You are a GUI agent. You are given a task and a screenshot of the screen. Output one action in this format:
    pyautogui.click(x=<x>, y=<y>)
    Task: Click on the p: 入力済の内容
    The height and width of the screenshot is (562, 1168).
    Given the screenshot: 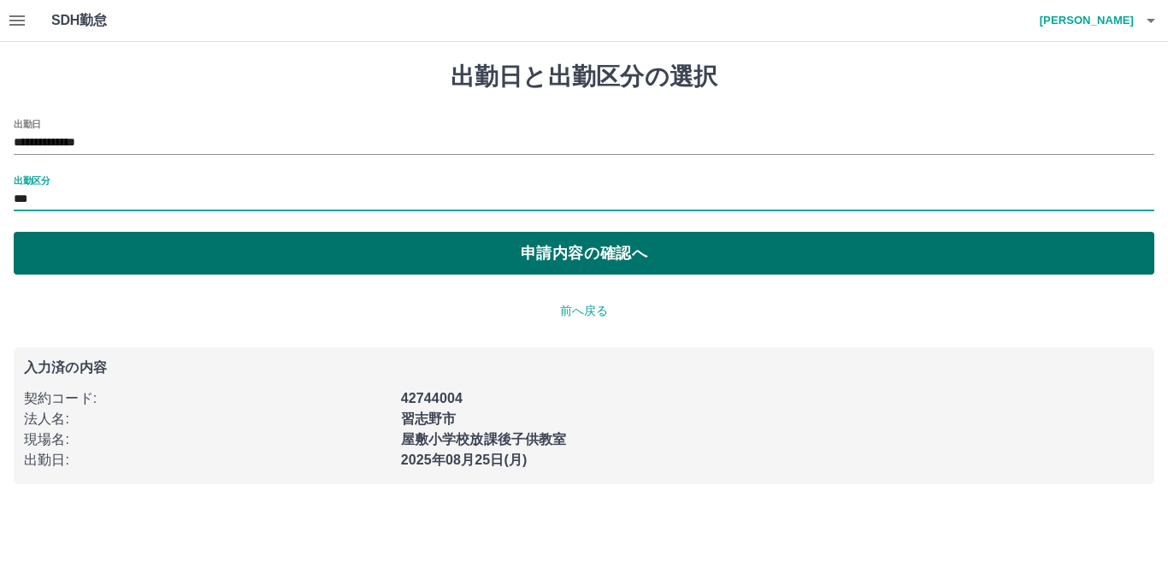 What is the action you would take?
    pyautogui.click(x=584, y=368)
    